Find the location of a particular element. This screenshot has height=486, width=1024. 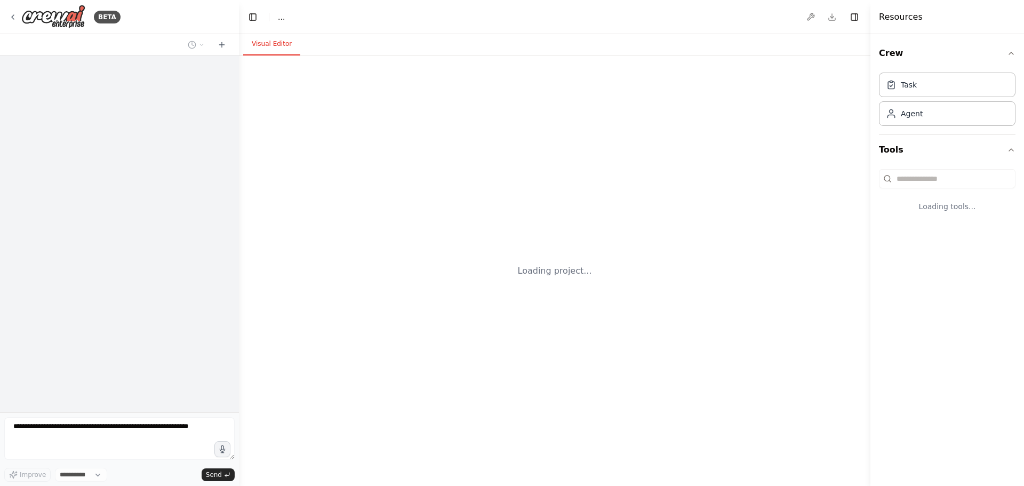

button: Switch to previous chat is located at coordinates (196, 45).